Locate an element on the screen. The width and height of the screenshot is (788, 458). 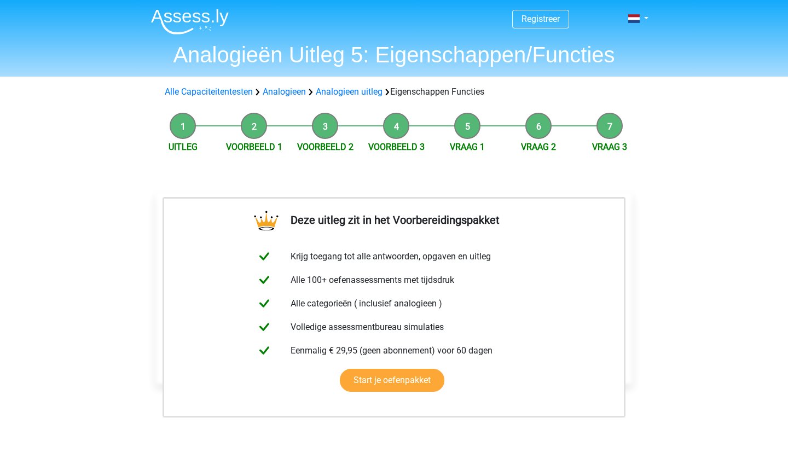
a: Voorbeeld 1 is located at coordinates (254, 147).